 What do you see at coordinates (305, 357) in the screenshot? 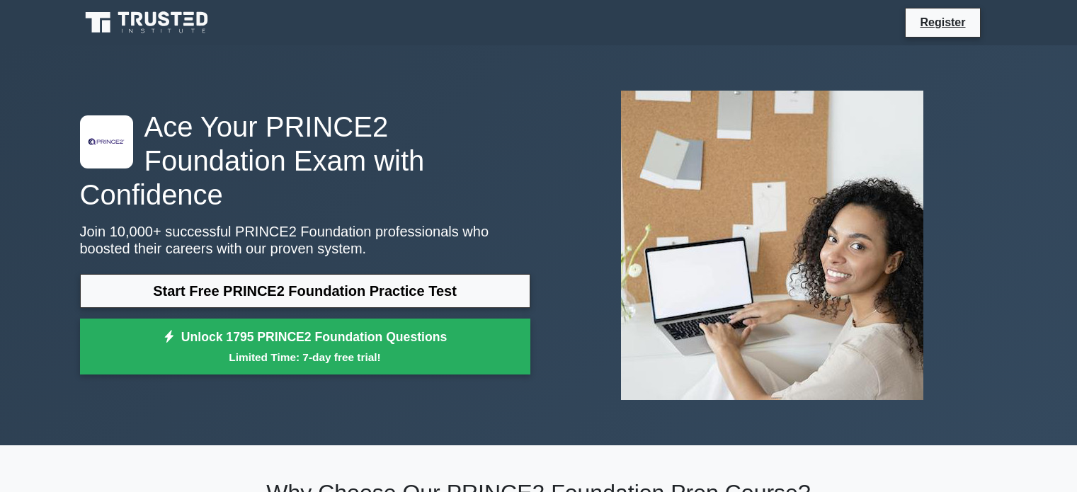
I see `small: Limited Time: 7-day free trial!` at bounding box center [305, 357].